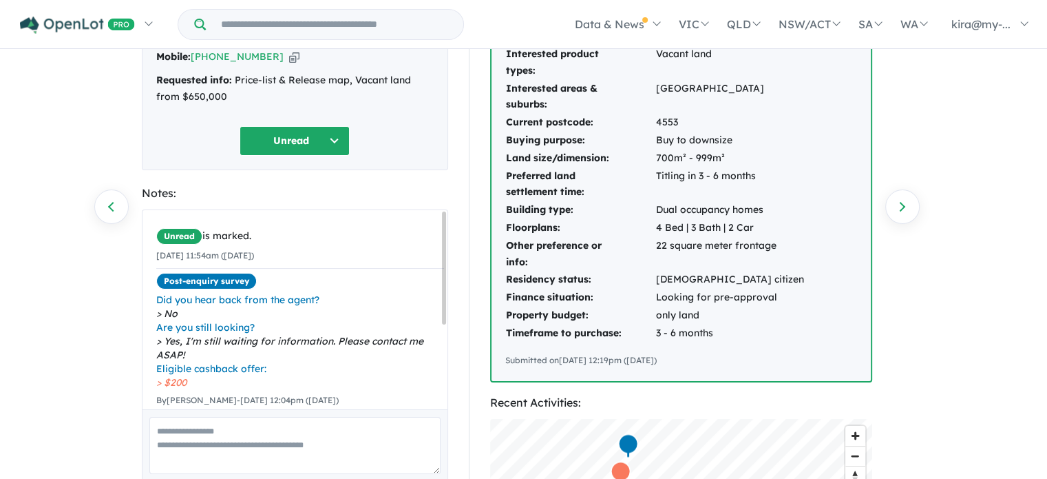 This screenshot has height=479, width=1047. I want to click on span: kira@my-..., so click(981, 24).